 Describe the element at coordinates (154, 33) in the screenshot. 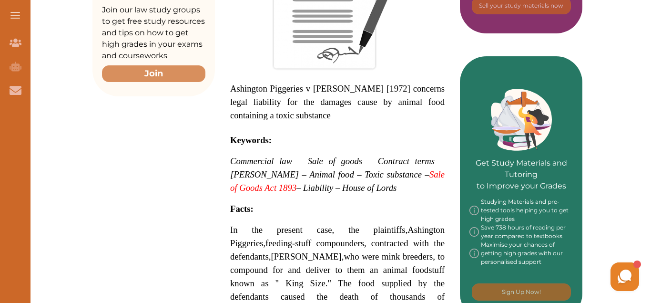

I see `p: Join our law study groups to get free study resources and tips on how to get high grades in your ...` at that location.